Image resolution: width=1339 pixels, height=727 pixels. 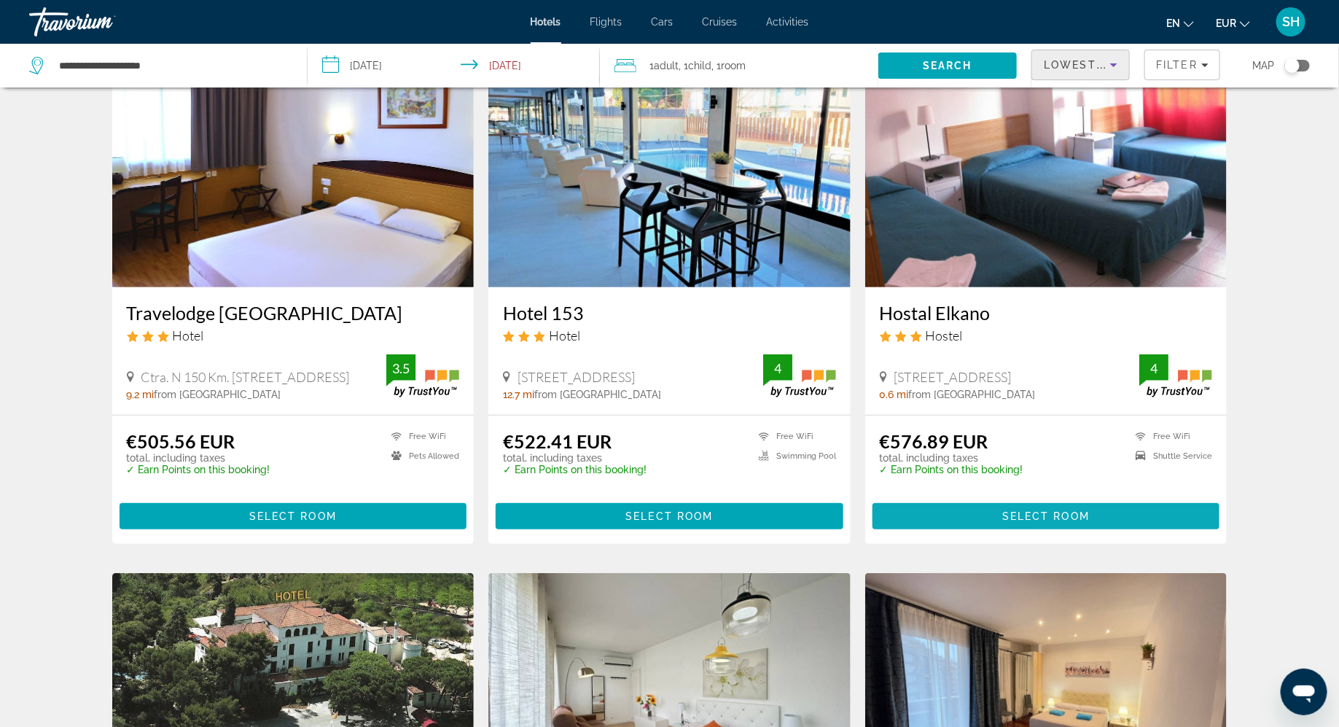 I want to click on button: Select check in and out date, so click(x=454, y=66).